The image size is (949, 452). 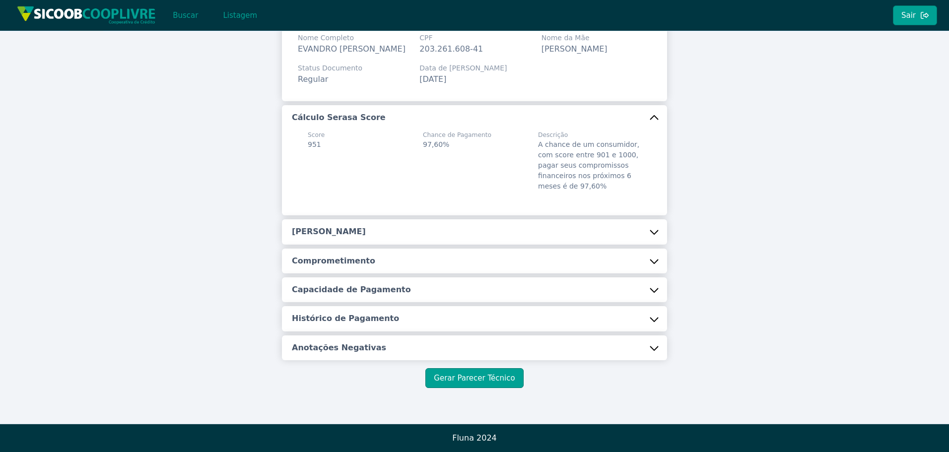 What do you see at coordinates (474, 378) in the screenshot?
I see `button: Gerar Parecer Técnico` at bounding box center [474, 378].